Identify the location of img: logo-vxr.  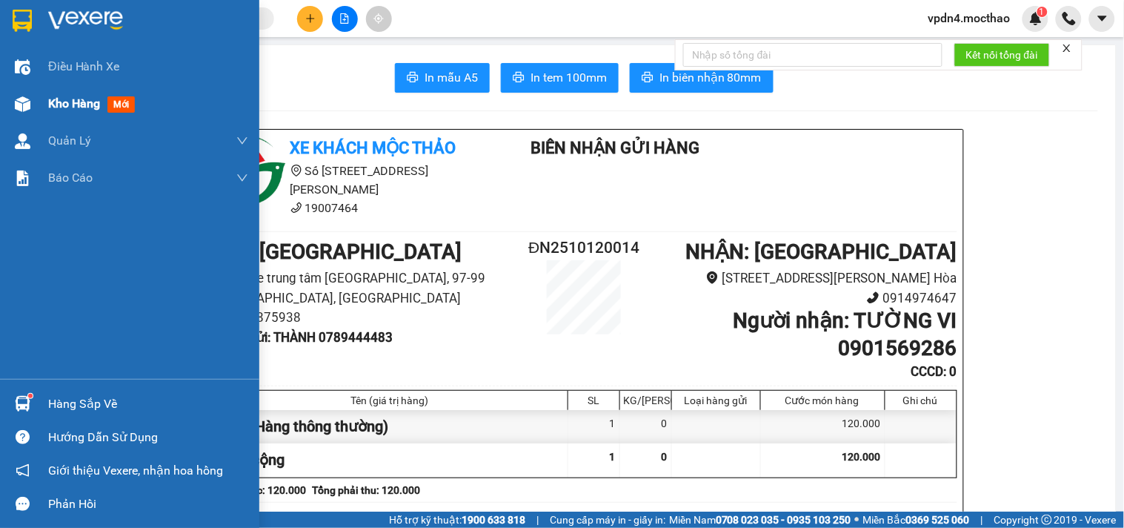
(22, 21).